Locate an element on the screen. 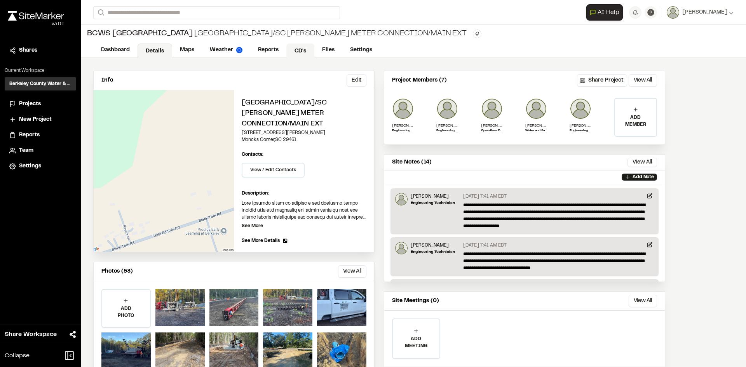 This screenshot has height=367, width=746. p: Contacts: is located at coordinates (253, 155).